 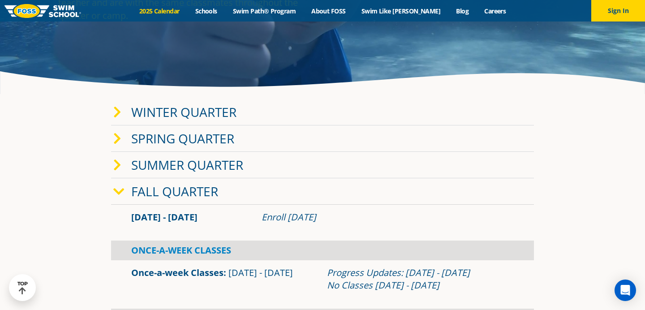 What do you see at coordinates (462, 11) in the screenshot?
I see `a: Blog` at bounding box center [462, 11].